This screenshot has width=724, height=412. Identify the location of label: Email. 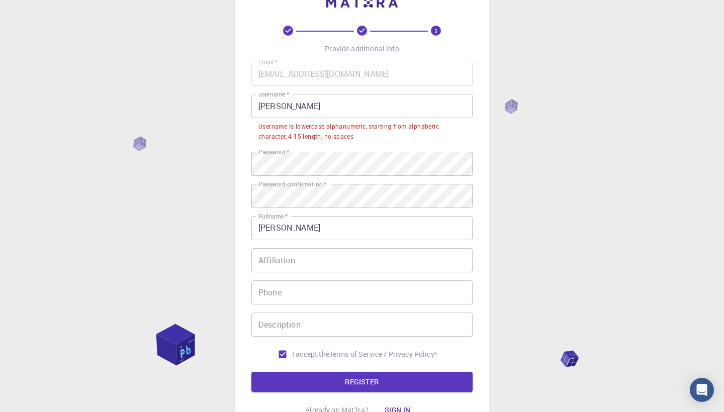
(268, 62).